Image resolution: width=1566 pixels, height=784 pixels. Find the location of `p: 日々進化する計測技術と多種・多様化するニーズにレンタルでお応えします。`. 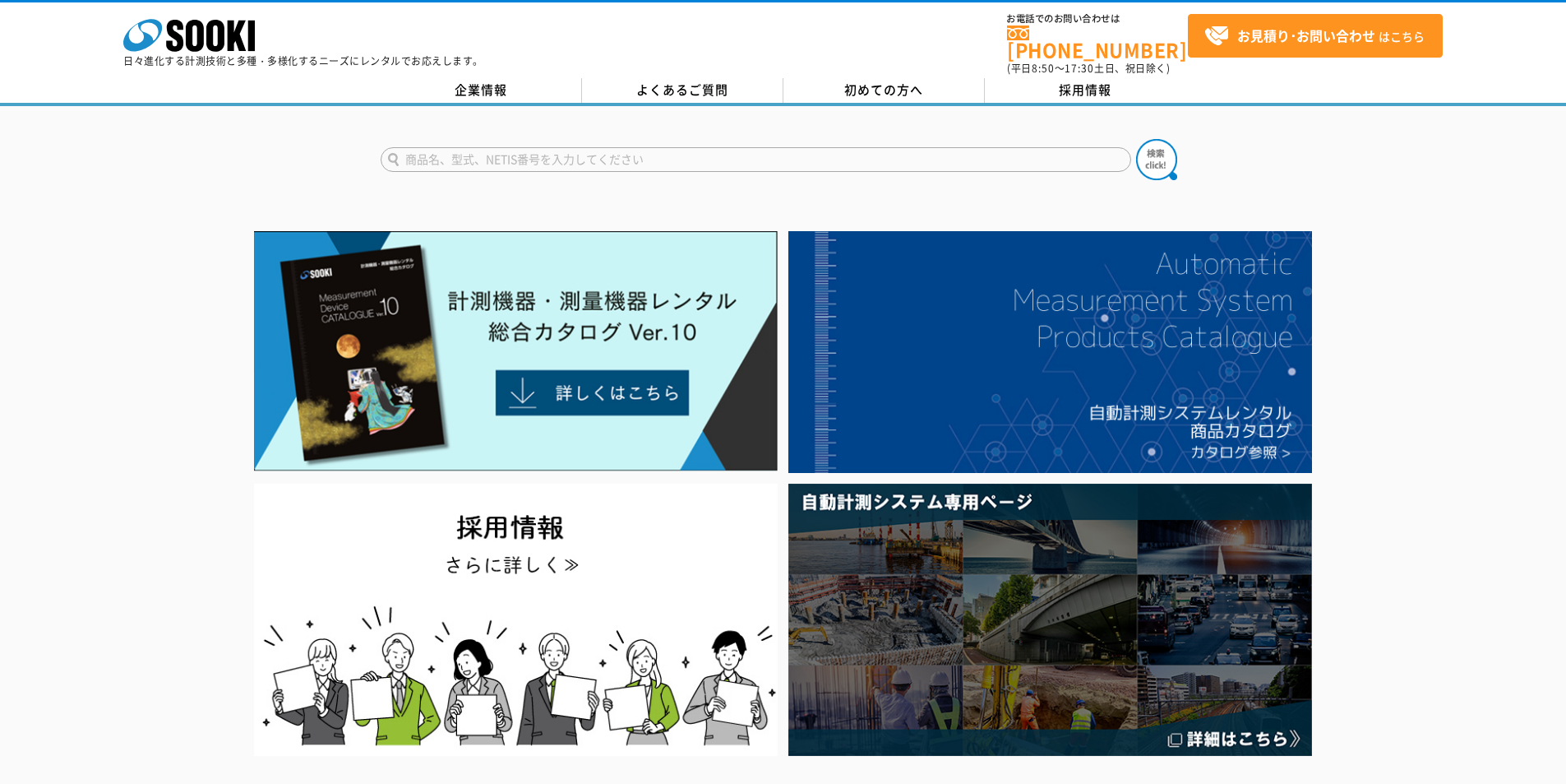

p: 日々進化する計測技術と多種・多様化するニーズにレンタルでお応えします。 is located at coordinates (303, 61).